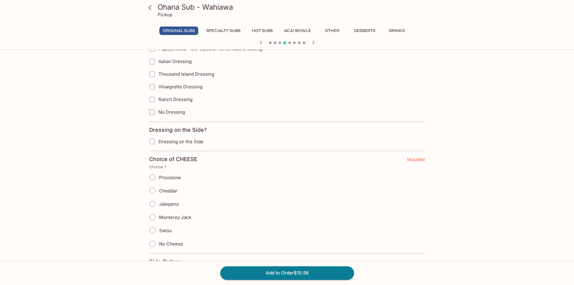 Image resolution: width=574 pixels, height=285 pixels. I want to click on span: No Dressing, so click(172, 112).